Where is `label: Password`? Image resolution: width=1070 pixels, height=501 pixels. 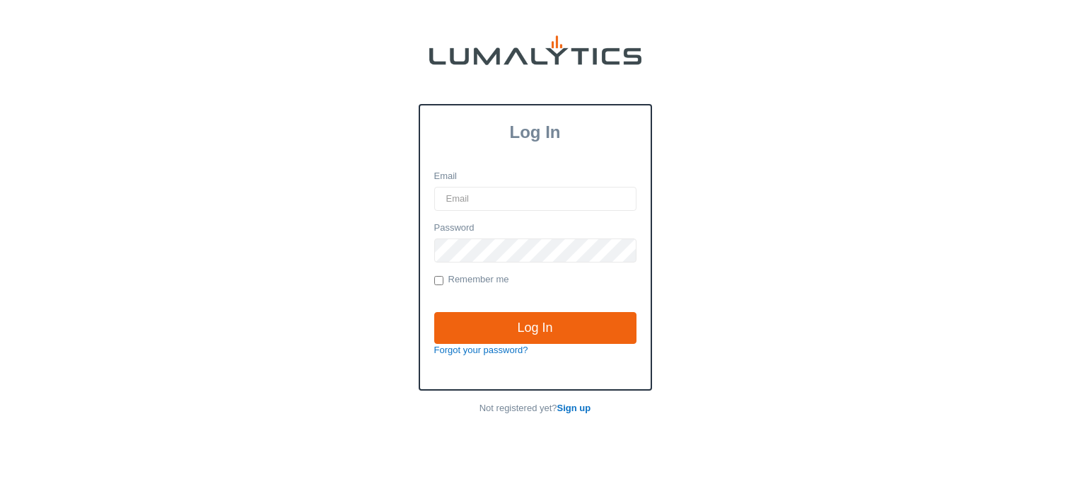
label: Password is located at coordinates (454, 228).